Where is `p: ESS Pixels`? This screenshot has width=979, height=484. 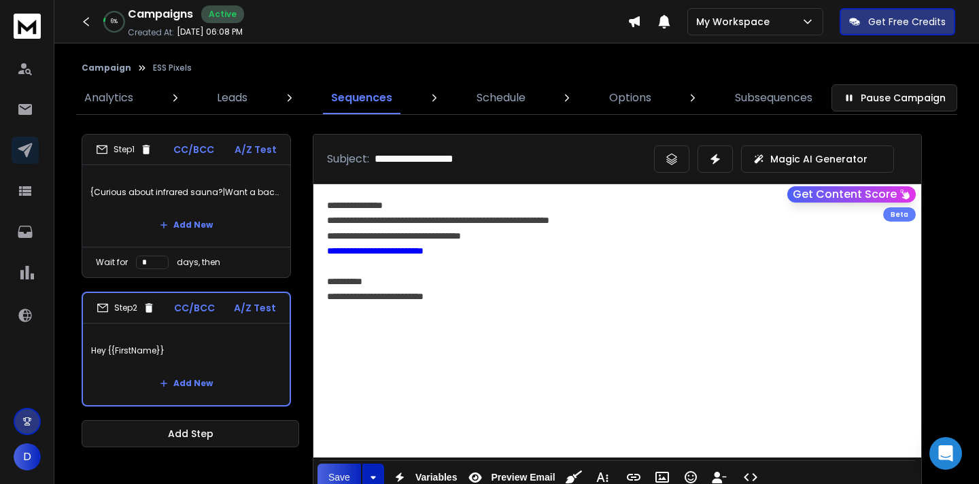
p: ESS Pixels is located at coordinates (172, 68).